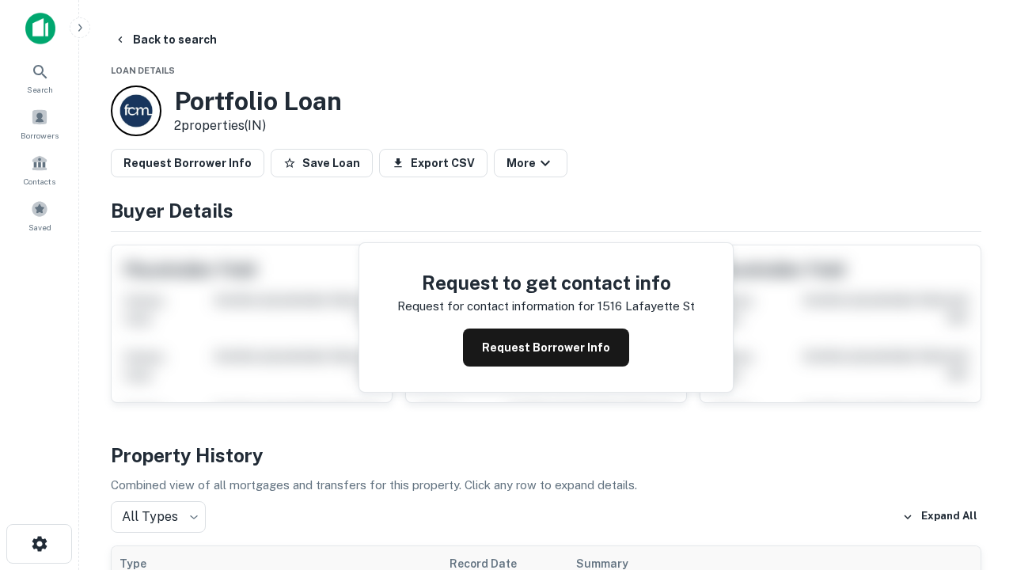  What do you see at coordinates (40, 135) in the screenshot?
I see `span: Borrowers` at bounding box center [40, 135].